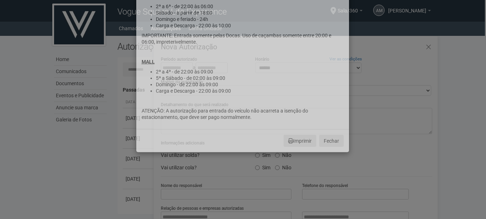 This screenshot has height=219, width=486. I want to click on button: Imprimir, so click(300, 141).